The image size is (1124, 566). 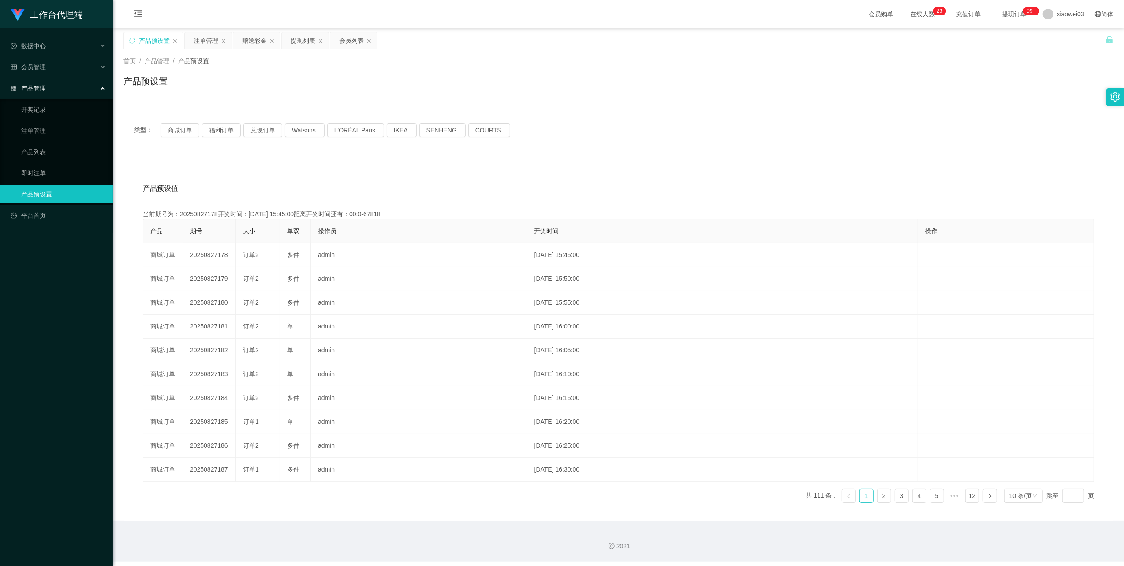 I want to click on a: 产品预设置, so click(x=64, y=194).